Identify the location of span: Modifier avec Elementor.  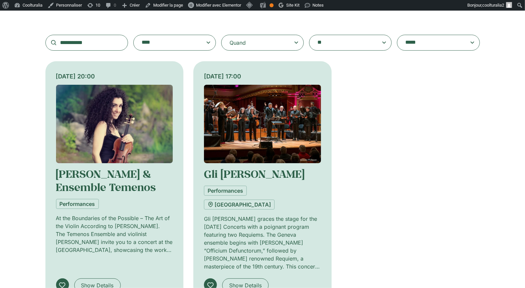
(218, 5).